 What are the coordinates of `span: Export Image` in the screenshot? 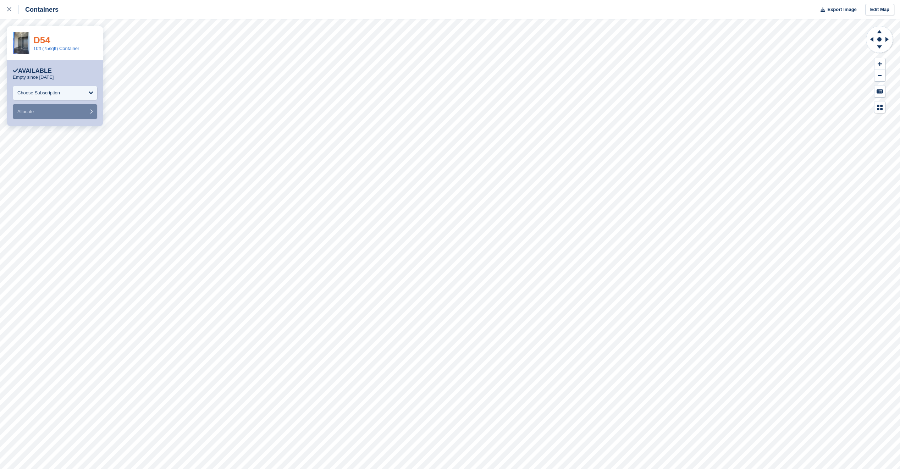 It's located at (841, 10).